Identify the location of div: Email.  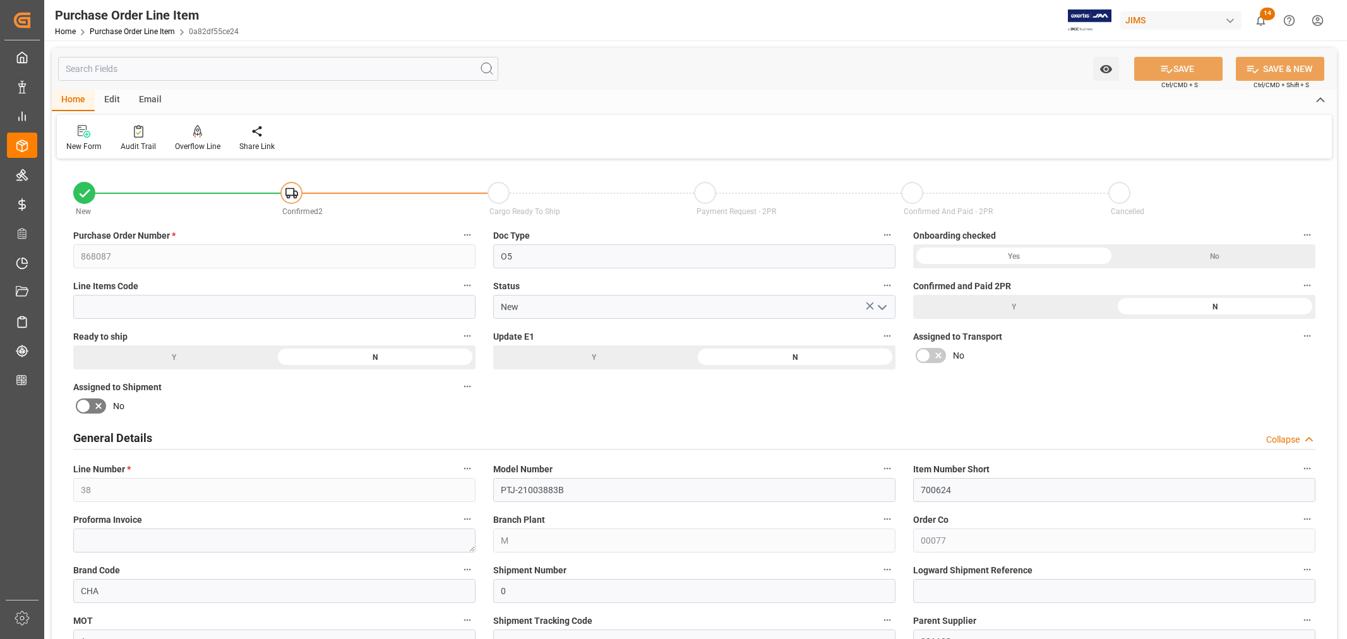
(150, 100).